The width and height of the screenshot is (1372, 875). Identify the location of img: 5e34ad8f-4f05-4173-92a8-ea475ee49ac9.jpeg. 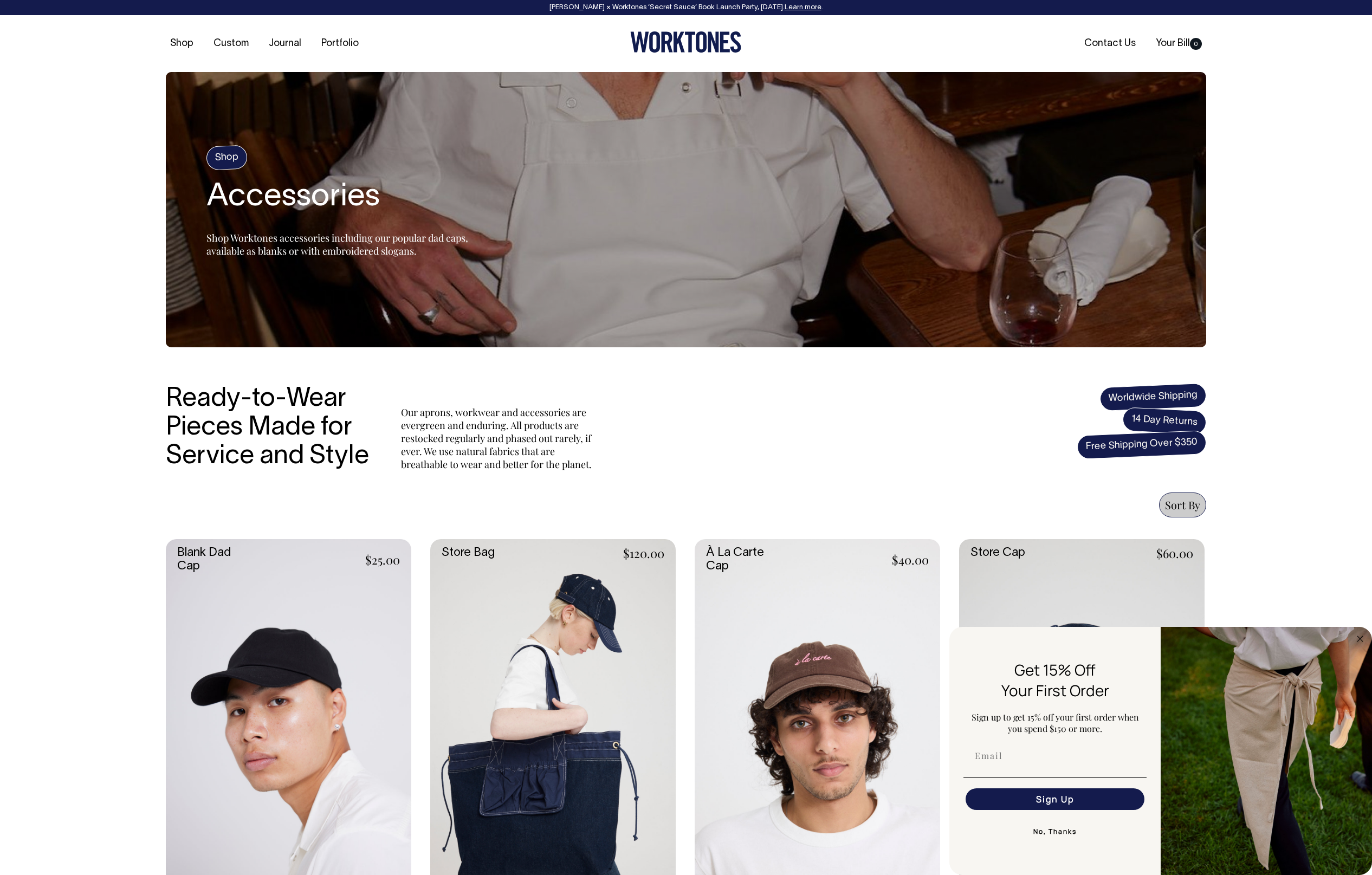
(1266, 751).